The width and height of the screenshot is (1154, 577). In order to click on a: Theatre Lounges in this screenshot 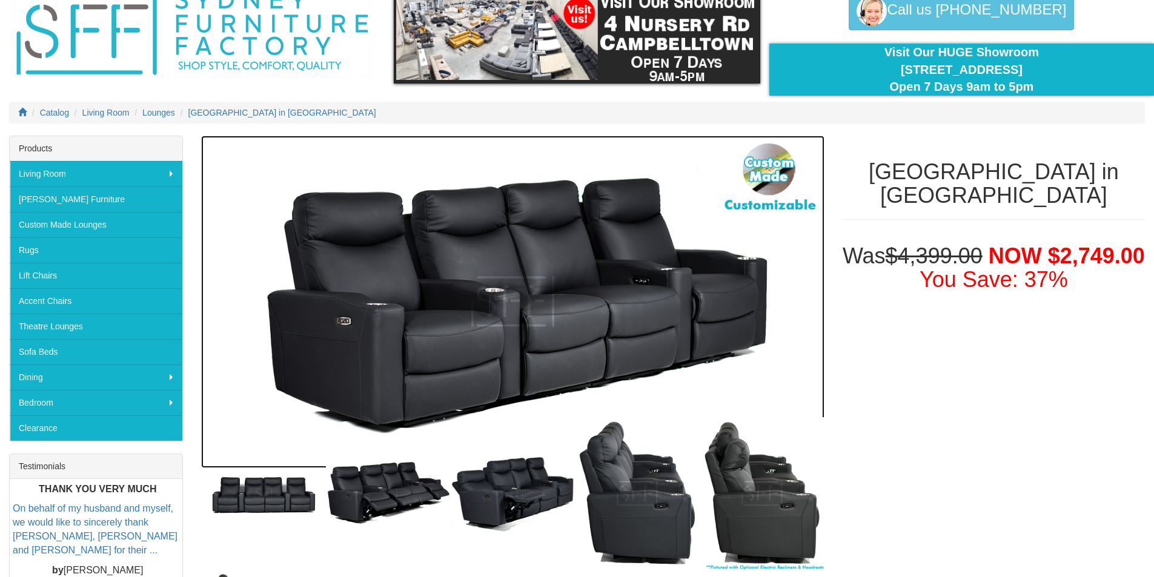, I will do `click(96, 326)`.